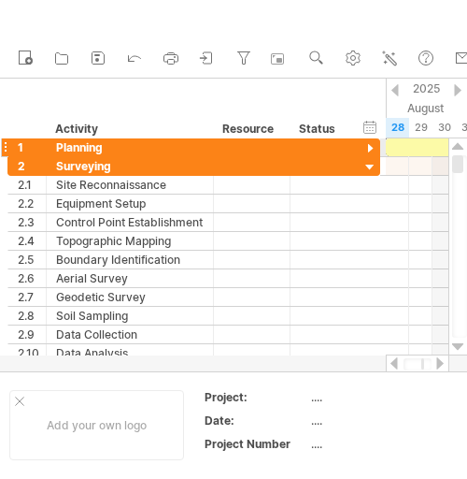  What do you see at coordinates (256, 443) in the screenshot?
I see `div: Project Number` at bounding box center [256, 443].